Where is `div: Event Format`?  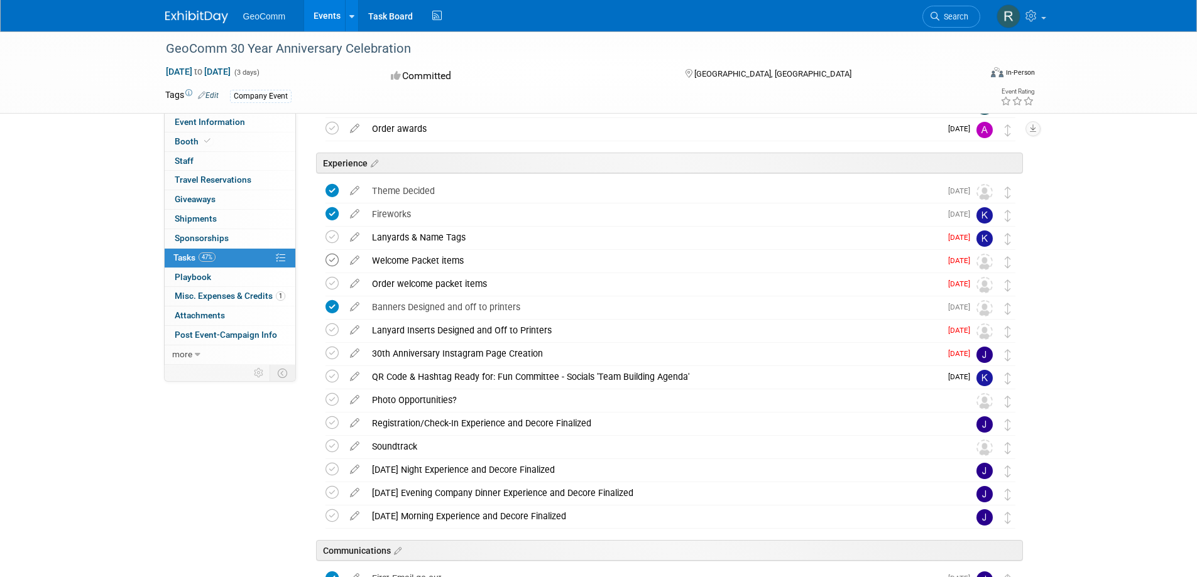 div: Event Format is located at coordinates (971, 75).